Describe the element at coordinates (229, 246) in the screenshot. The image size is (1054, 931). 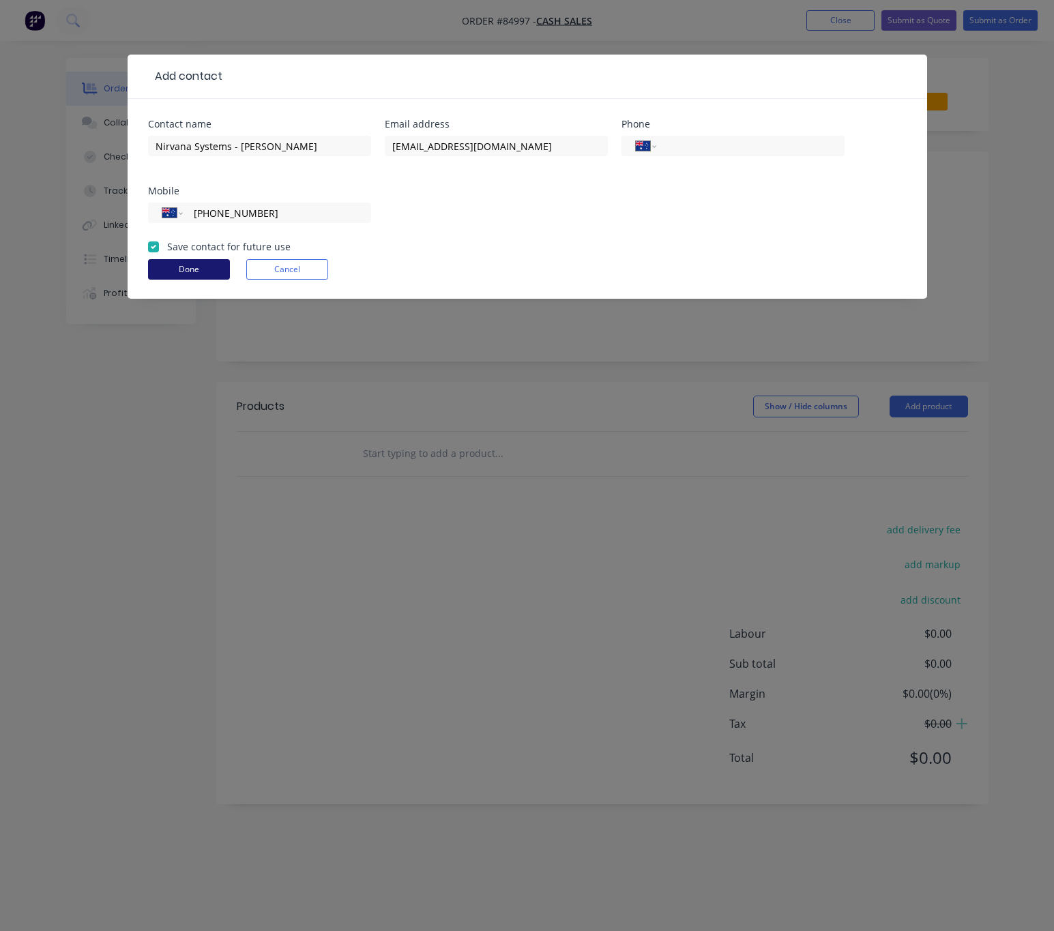
I see `label: Save contact for future use` at that location.